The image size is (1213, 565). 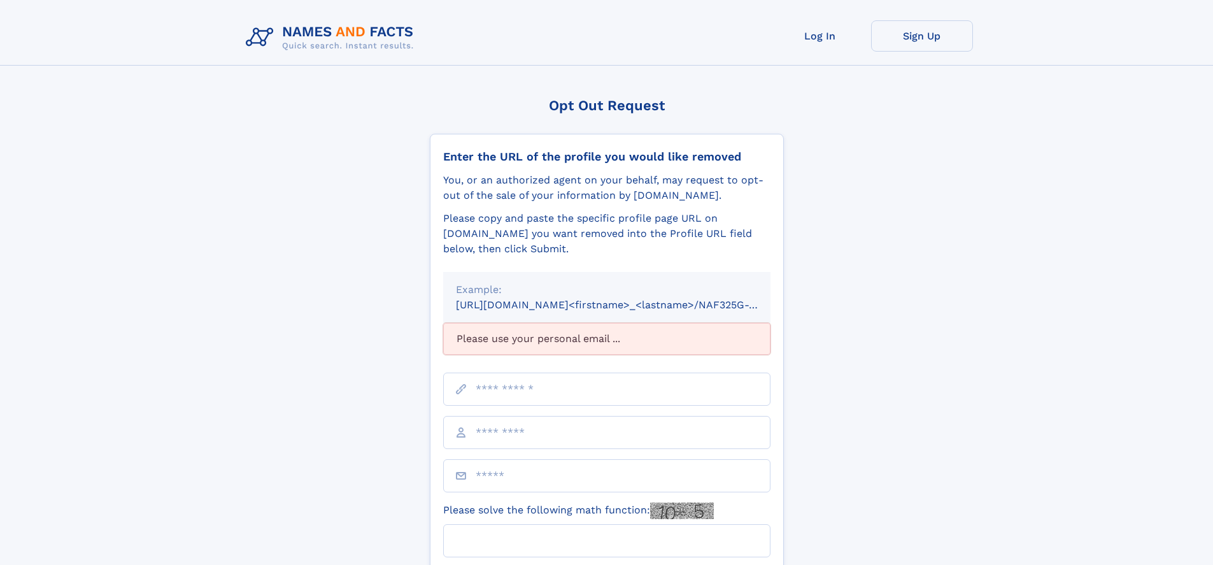 What do you see at coordinates (578, 511) in the screenshot?
I see `label: Please solve the following math function:` at bounding box center [578, 511].